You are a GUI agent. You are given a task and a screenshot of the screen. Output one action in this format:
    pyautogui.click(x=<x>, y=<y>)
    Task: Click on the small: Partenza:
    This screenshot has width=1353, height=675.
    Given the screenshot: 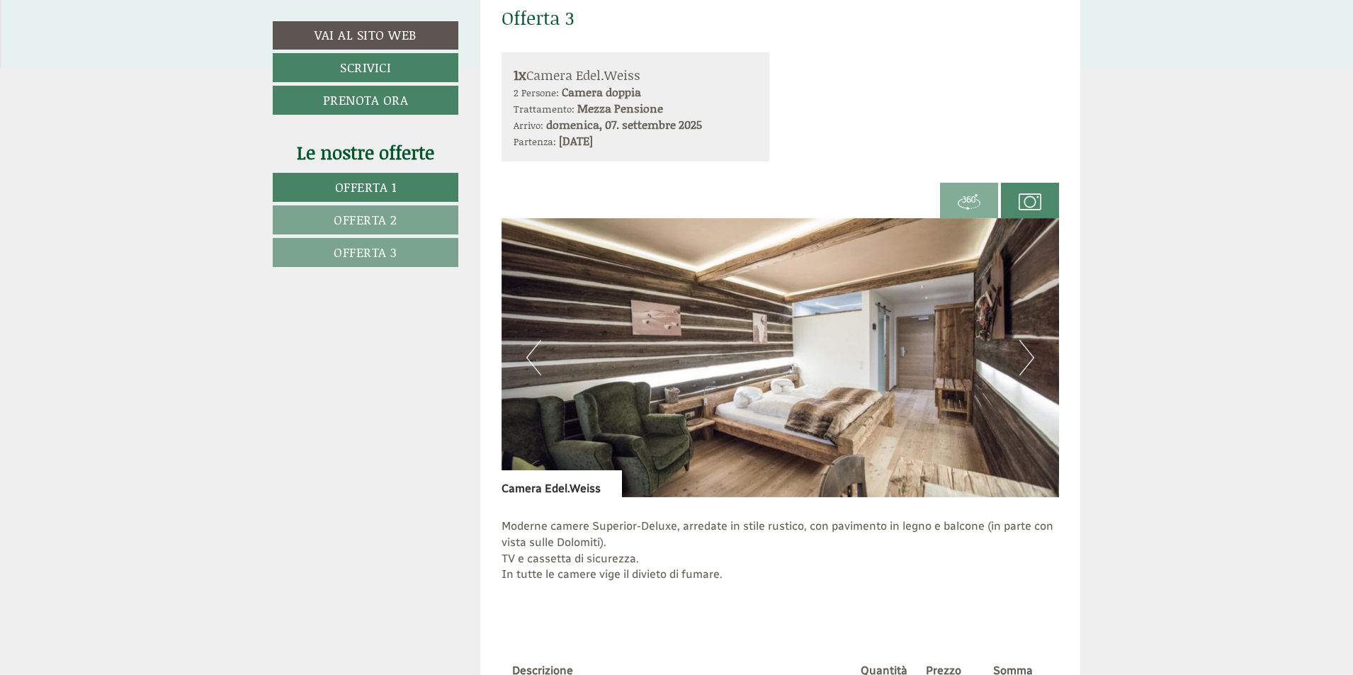 What is the action you would take?
    pyautogui.click(x=535, y=141)
    